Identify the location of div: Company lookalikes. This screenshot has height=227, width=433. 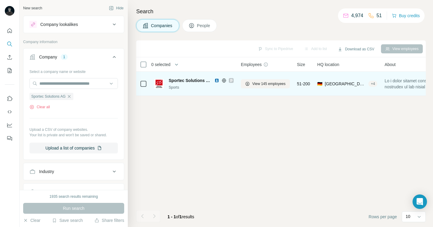
(59, 24).